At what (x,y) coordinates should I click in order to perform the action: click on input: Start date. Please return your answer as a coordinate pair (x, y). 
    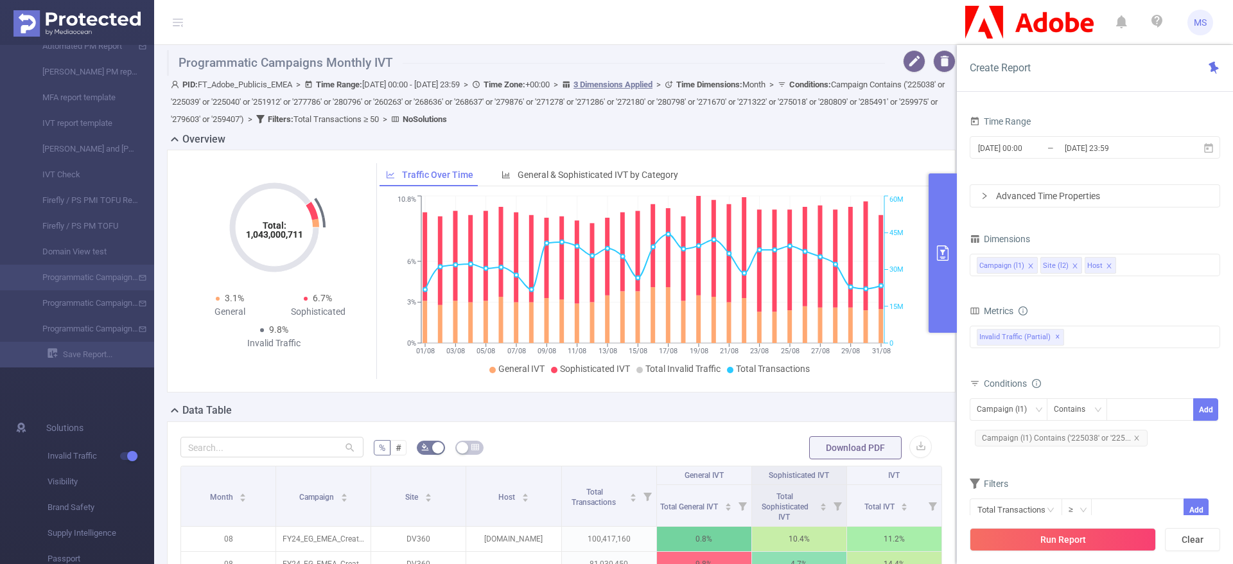
    Looking at the image, I should click on (1029, 148).